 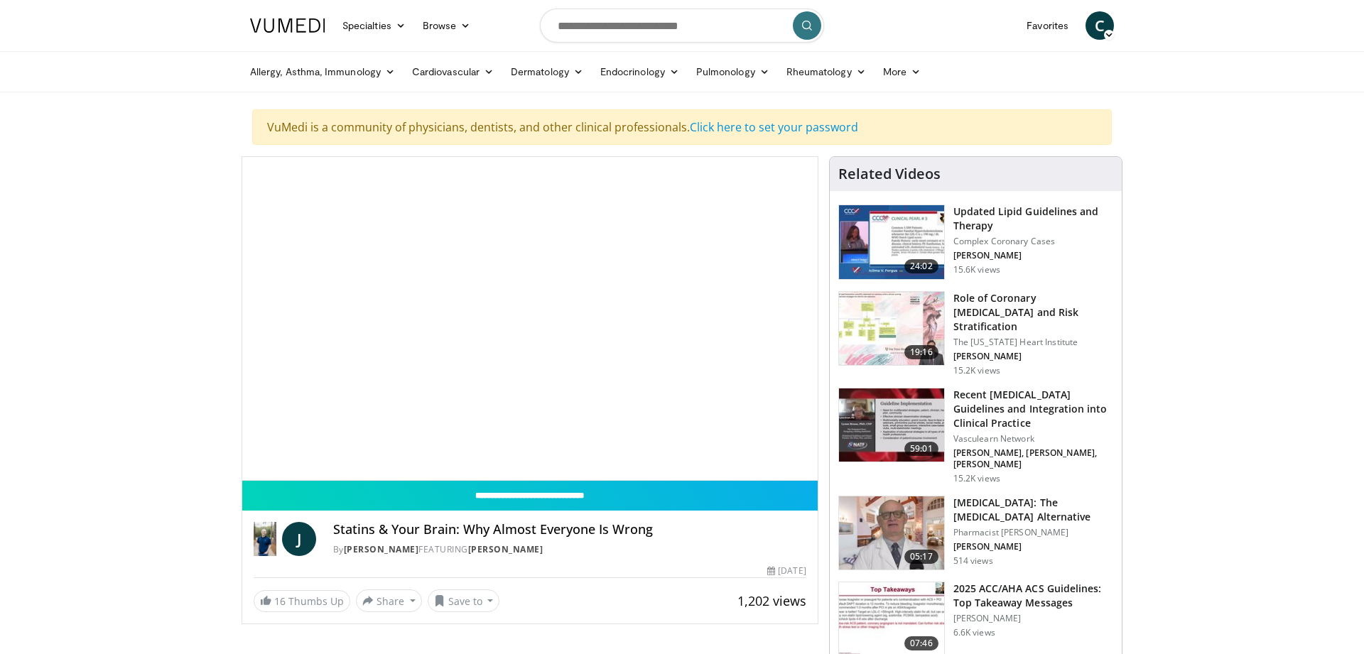 What do you see at coordinates (921, 266) in the screenshot?
I see `span: 24:02` at bounding box center [921, 266].